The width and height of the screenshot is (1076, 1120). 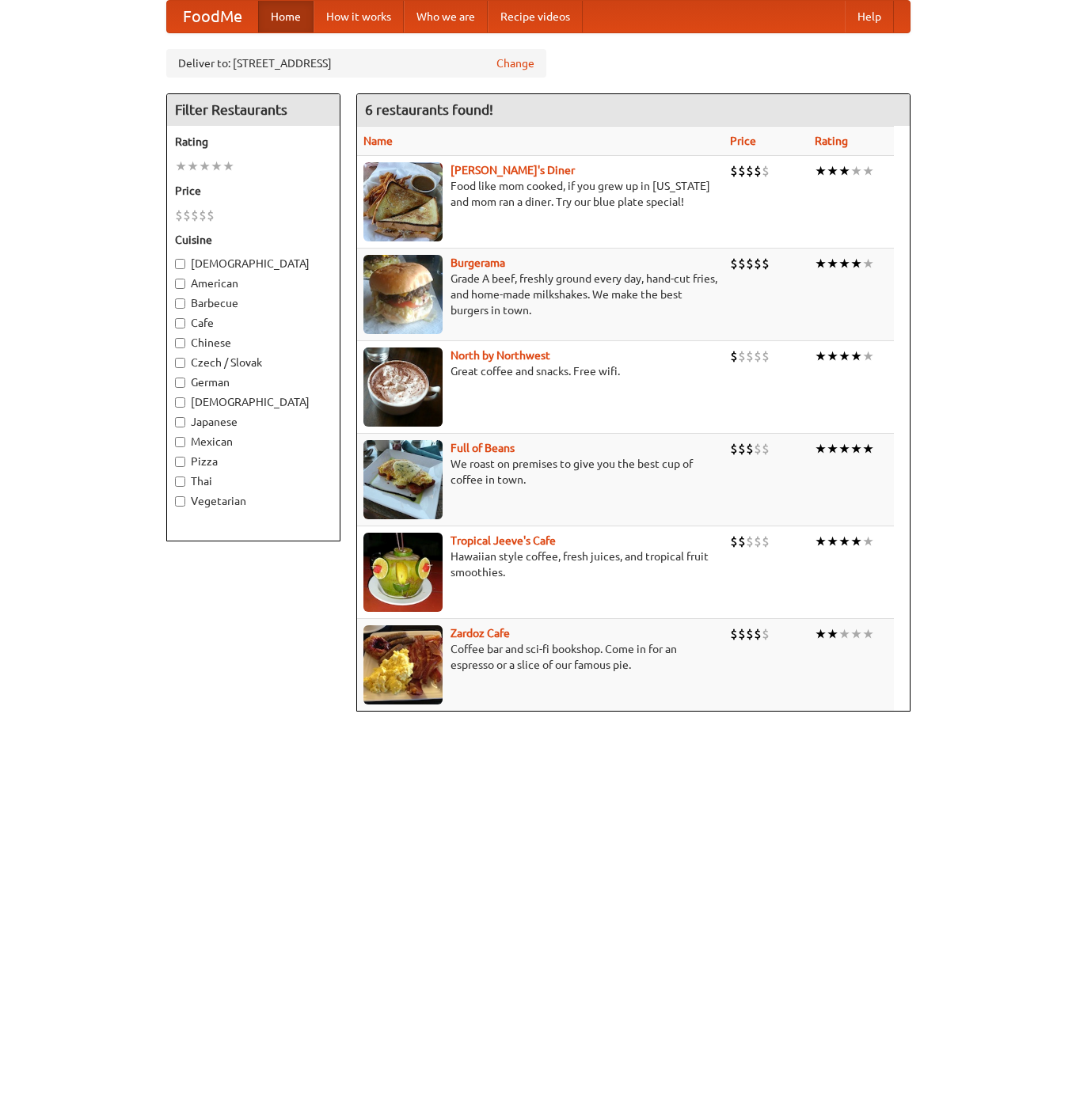 What do you see at coordinates (253, 462) in the screenshot?
I see `label: Pizza` at bounding box center [253, 462].